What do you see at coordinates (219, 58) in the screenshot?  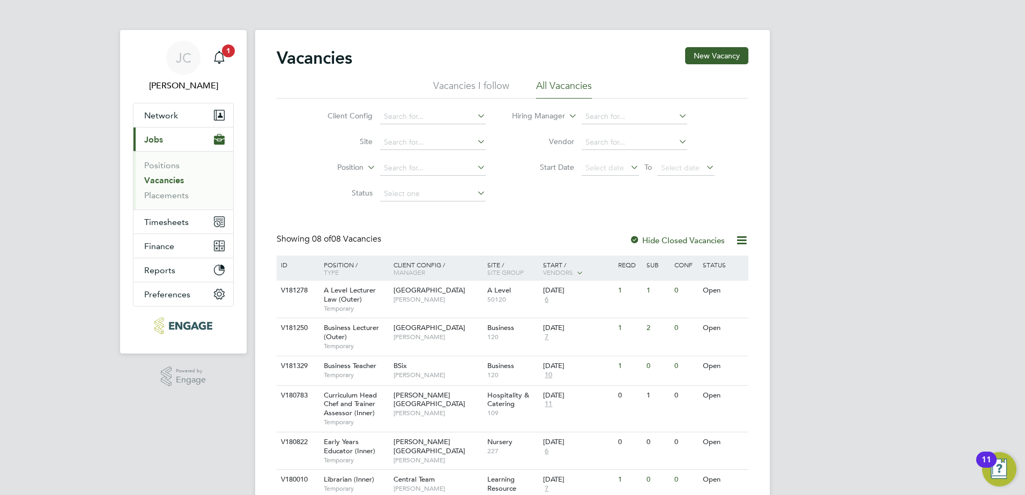 I see `a: 1` at bounding box center [219, 58].